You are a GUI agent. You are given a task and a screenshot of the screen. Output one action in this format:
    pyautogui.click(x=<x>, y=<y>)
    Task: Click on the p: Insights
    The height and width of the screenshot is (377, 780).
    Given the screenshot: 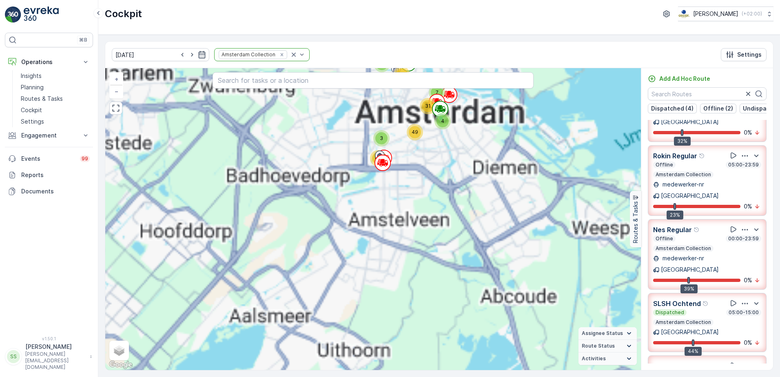 What is the action you would take?
    pyautogui.click(x=31, y=76)
    